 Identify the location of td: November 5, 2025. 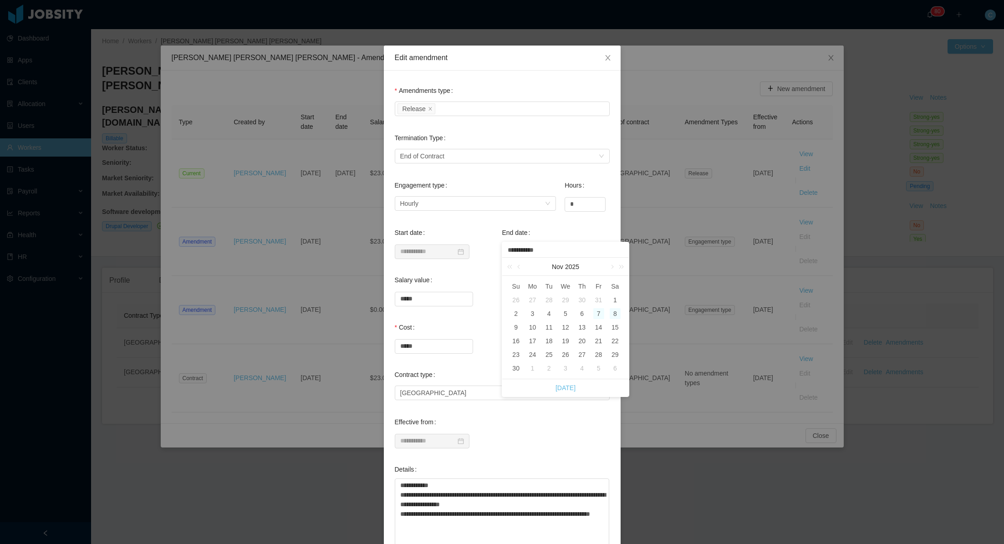
(565, 314).